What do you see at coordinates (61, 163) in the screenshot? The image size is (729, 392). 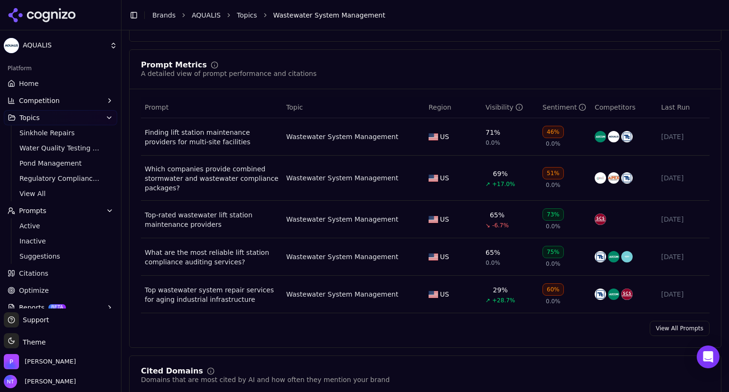 I see `a: Pond Management` at bounding box center [61, 163].